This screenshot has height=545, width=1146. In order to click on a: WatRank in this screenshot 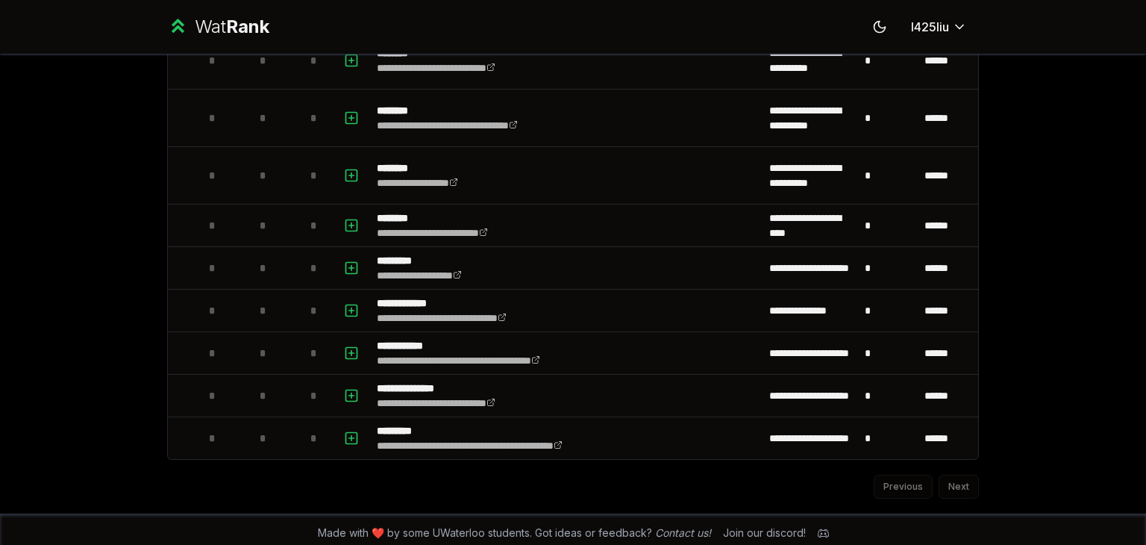, I will do `click(218, 27)`.